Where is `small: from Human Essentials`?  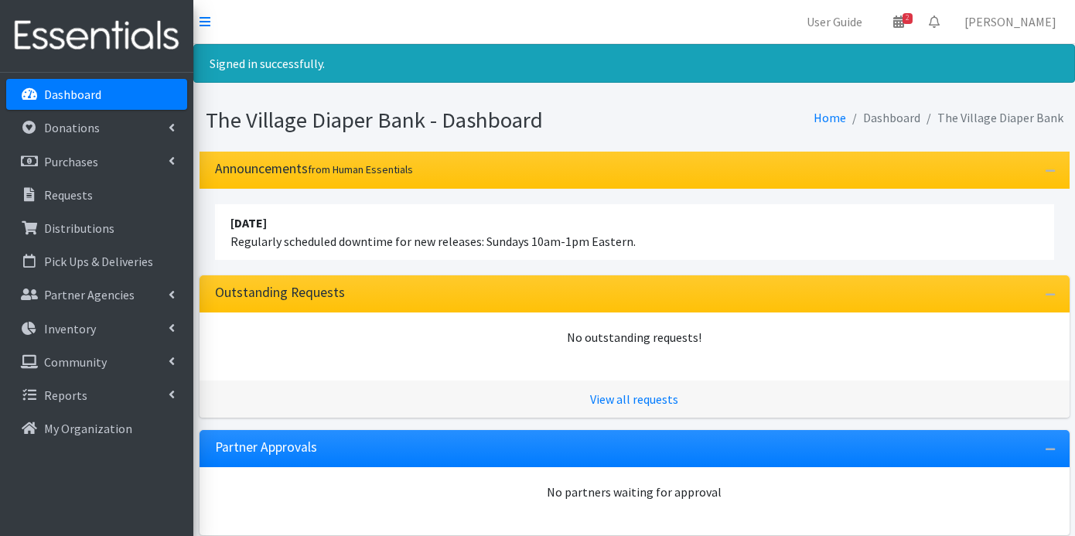
small: from Human Essentials is located at coordinates (360, 169).